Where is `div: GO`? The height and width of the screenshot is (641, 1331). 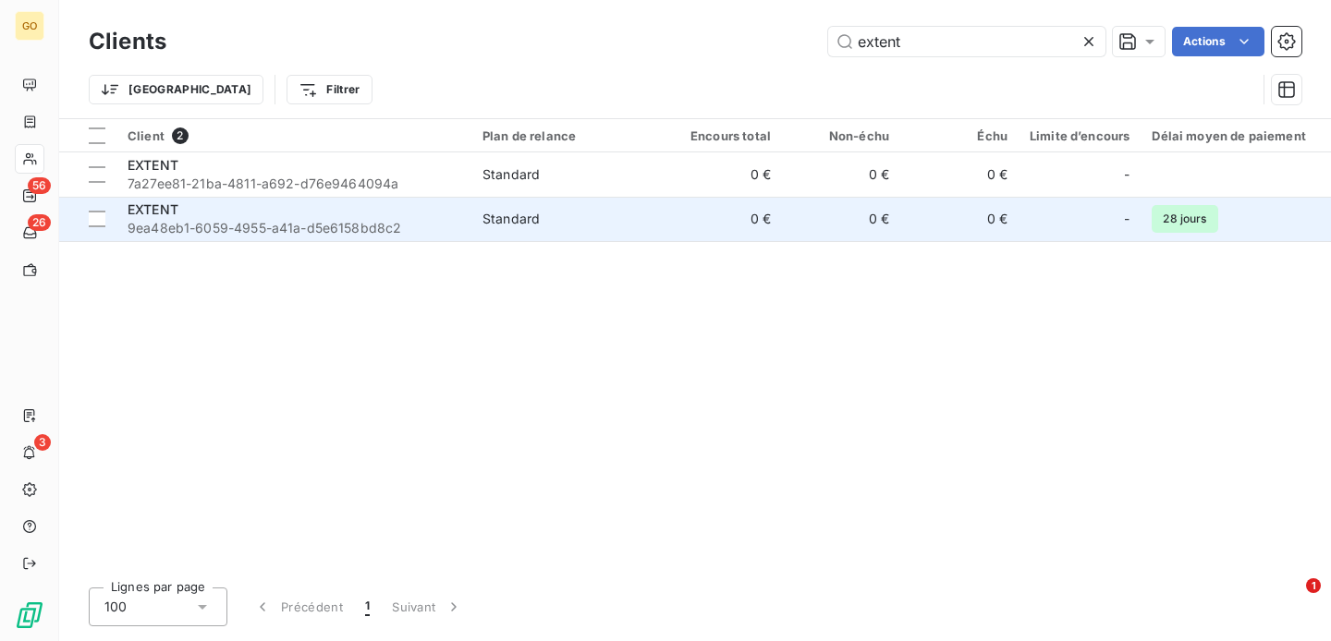
div: GO is located at coordinates (30, 26).